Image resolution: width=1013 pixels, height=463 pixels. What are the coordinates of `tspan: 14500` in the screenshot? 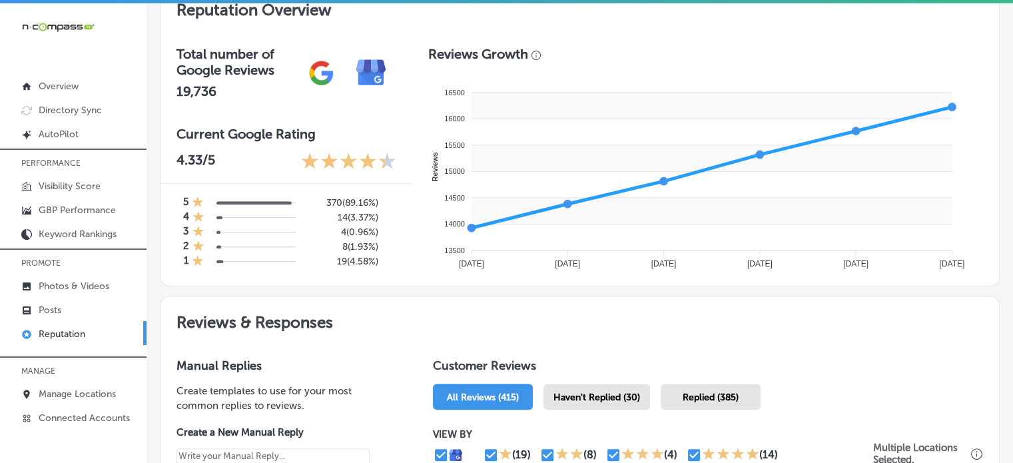 It's located at (454, 198).